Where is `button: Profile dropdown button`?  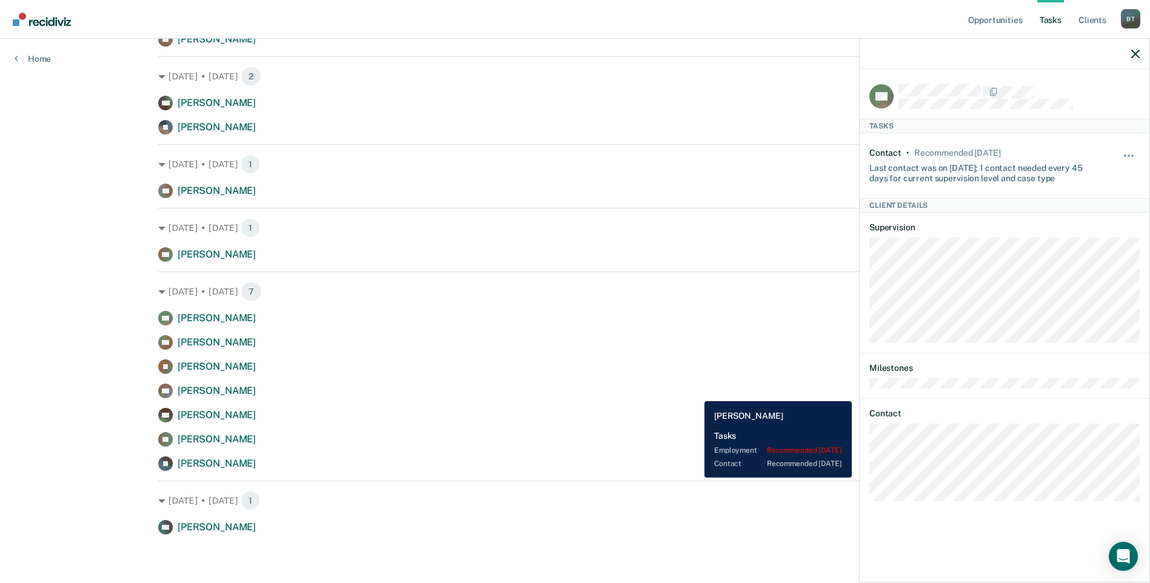 button: Profile dropdown button is located at coordinates (1130, 19).